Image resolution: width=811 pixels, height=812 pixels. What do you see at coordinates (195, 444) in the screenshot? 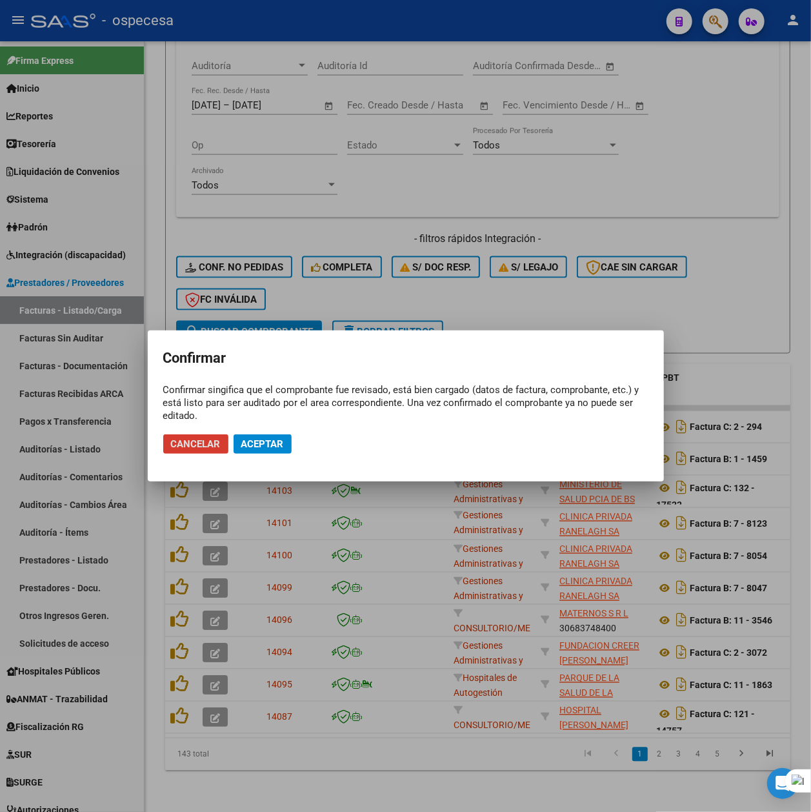
I see `button: Cancelar` at bounding box center [195, 444].